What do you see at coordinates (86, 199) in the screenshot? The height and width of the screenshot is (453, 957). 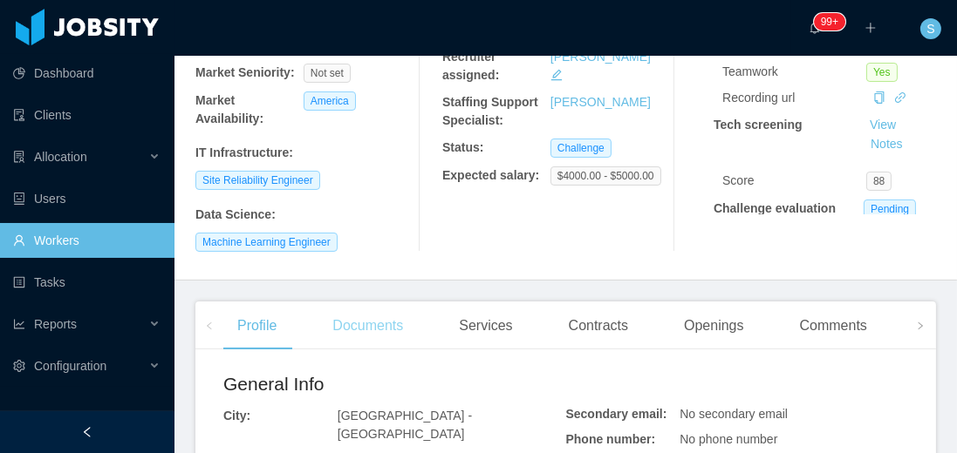 I see `a: icon: robotUsers` at bounding box center [86, 199].